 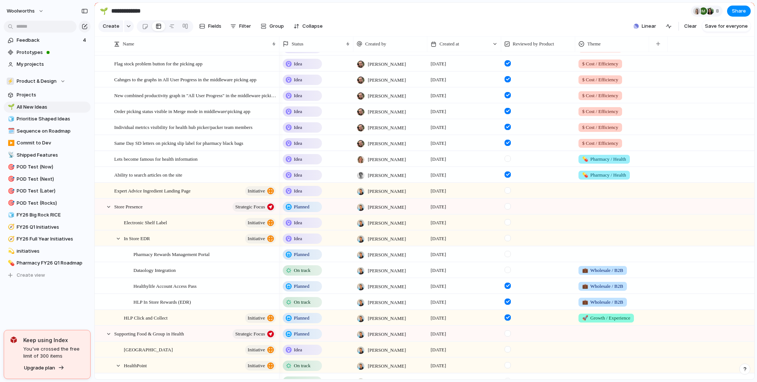 What do you see at coordinates (52, 155) in the screenshot?
I see `span: Shipped Features` at bounding box center [52, 155].